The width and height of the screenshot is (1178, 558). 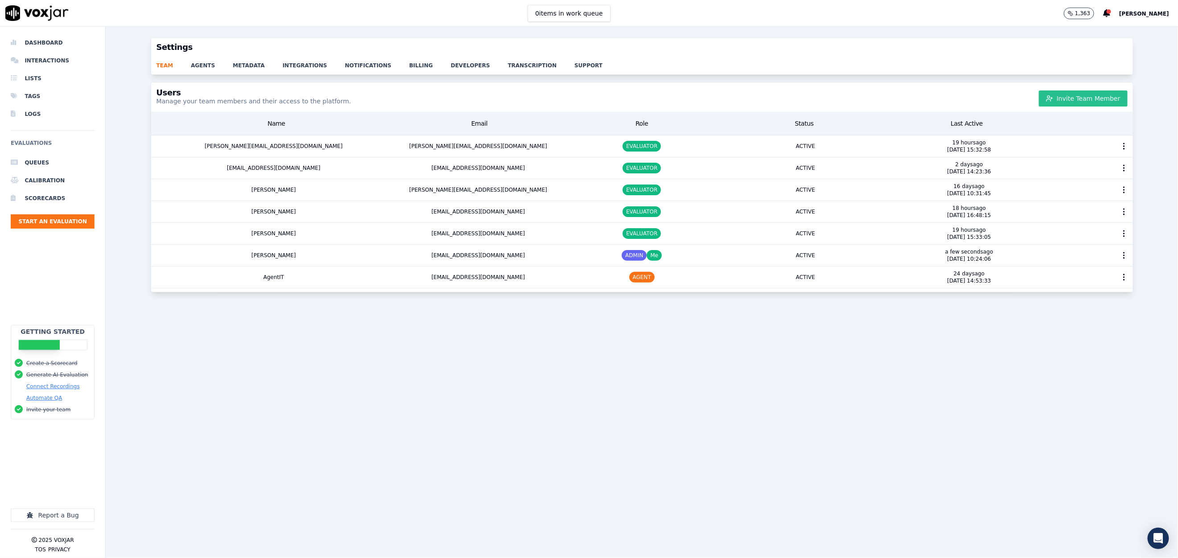 I want to click on button: Automate QA, so click(x=44, y=398).